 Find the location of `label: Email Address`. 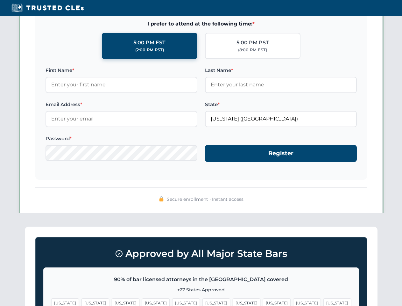

label: Email Address is located at coordinates (121, 104).